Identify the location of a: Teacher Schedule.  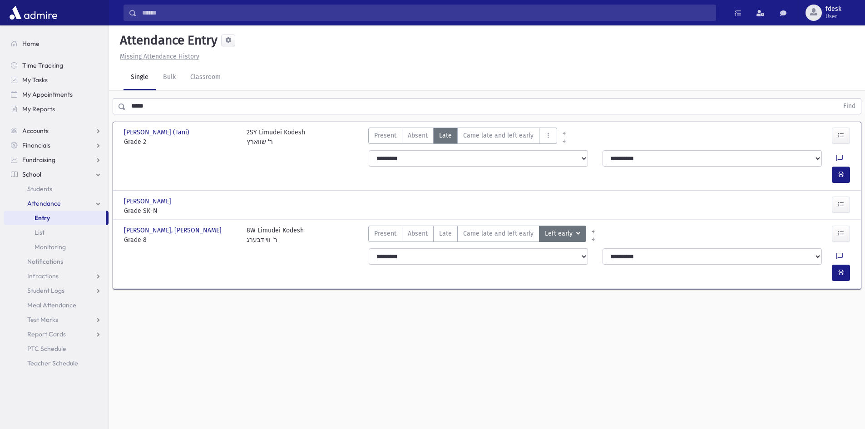
(56, 363).